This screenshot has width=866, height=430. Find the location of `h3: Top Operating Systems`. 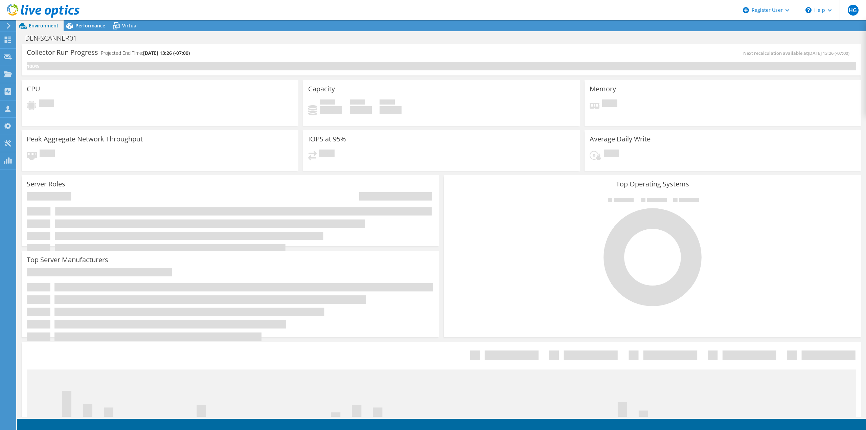

h3: Top Operating Systems is located at coordinates (652, 184).